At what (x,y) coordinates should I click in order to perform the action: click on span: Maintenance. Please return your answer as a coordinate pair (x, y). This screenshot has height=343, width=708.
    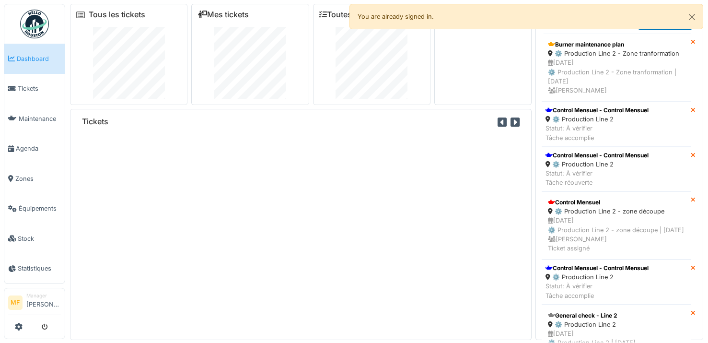
    Looking at the image, I should click on (40, 118).